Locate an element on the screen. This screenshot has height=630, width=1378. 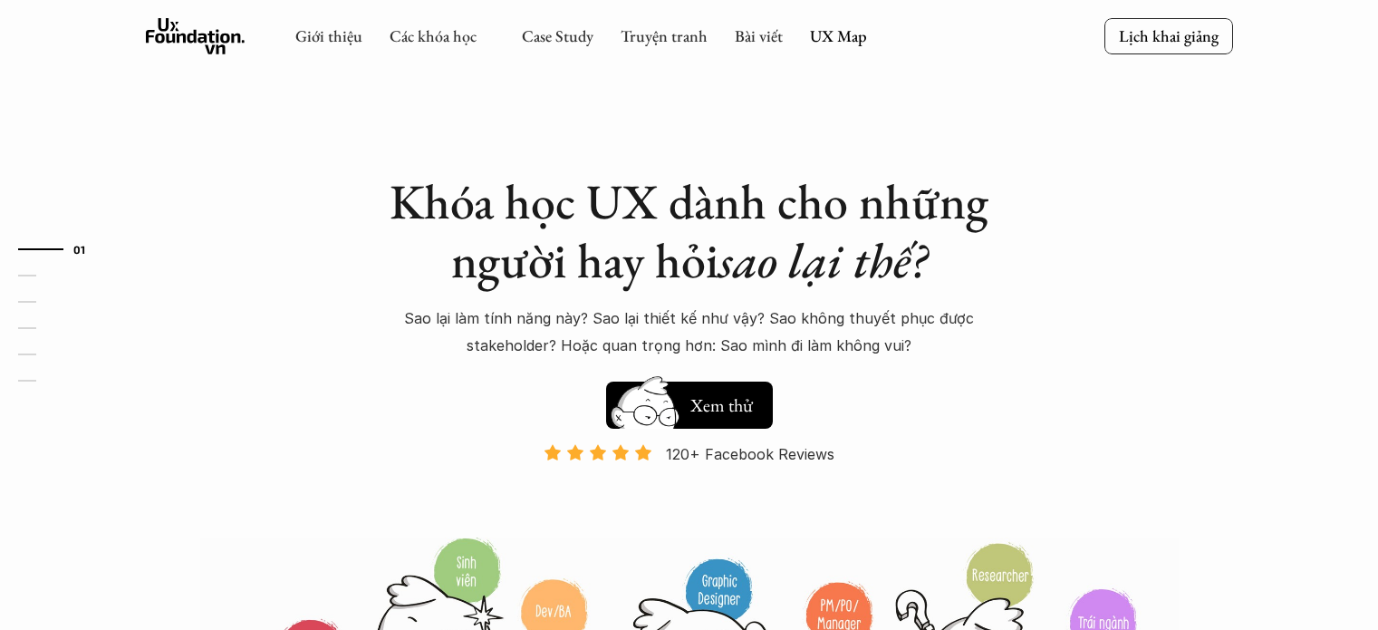
p: Sao lại làm tính năng này? Sao lại thiết kế như vậy? Sao không thuyết phục được stakeholder? Hoặc... is located at coordinates (690, 332).